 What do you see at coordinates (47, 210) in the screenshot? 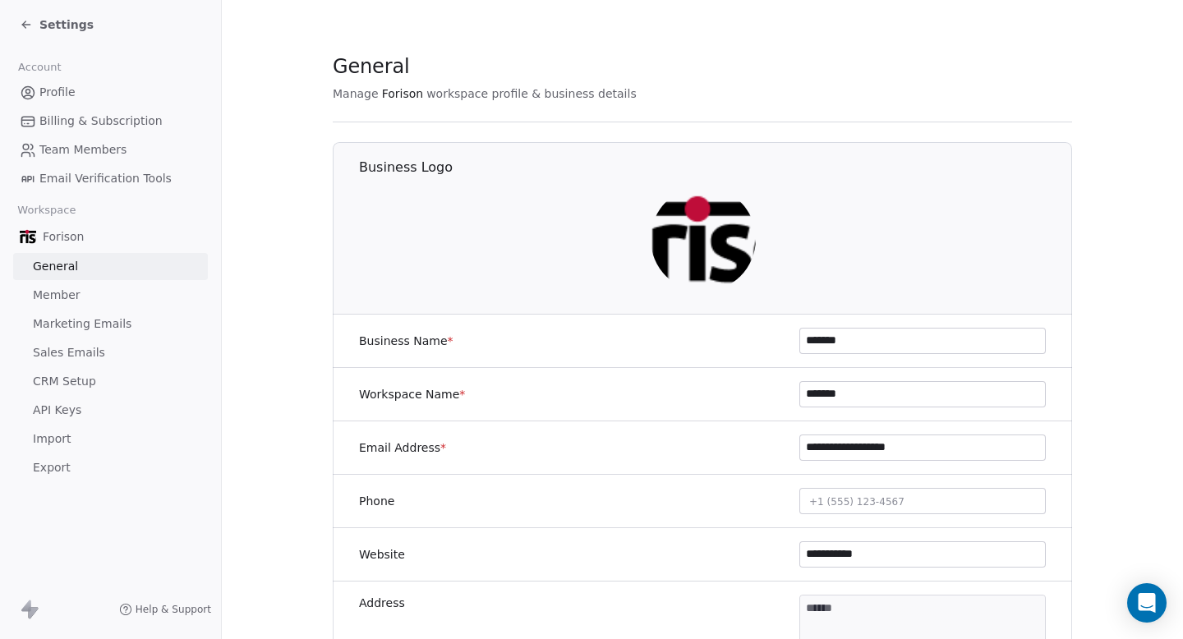
I see `span: Workspace` at bounding box center [47, 210].